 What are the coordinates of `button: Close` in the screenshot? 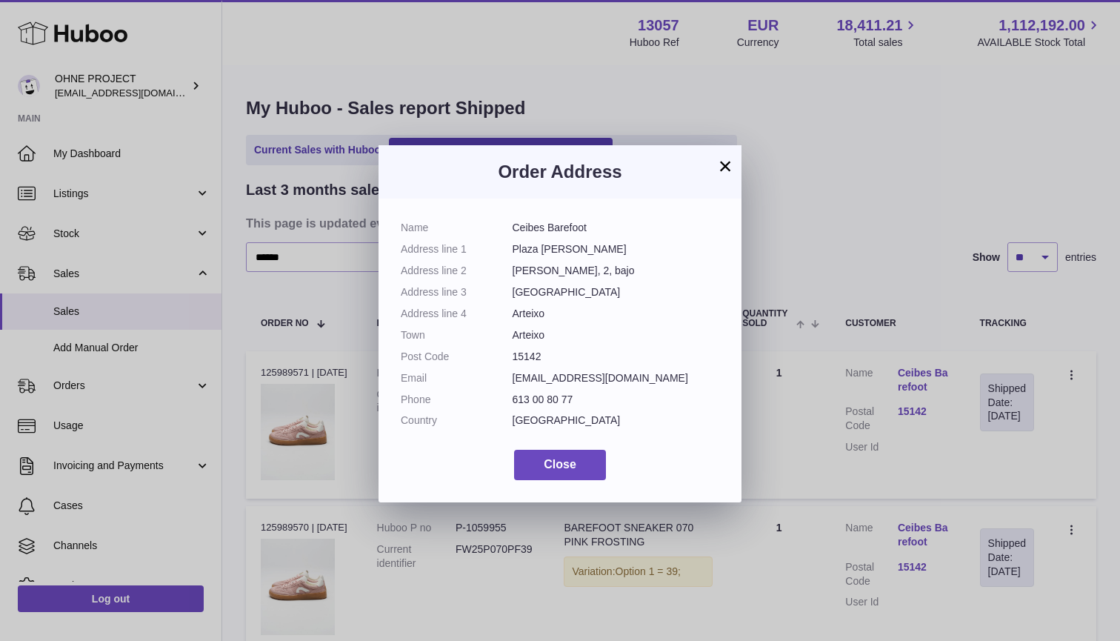 It's located at (560, 465).